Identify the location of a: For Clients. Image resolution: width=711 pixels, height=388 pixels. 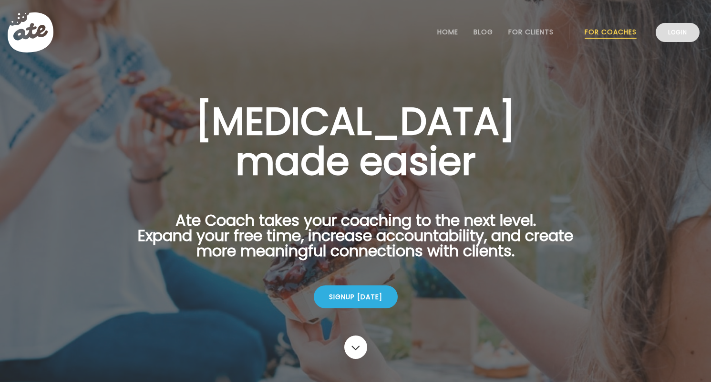
(531, 32).